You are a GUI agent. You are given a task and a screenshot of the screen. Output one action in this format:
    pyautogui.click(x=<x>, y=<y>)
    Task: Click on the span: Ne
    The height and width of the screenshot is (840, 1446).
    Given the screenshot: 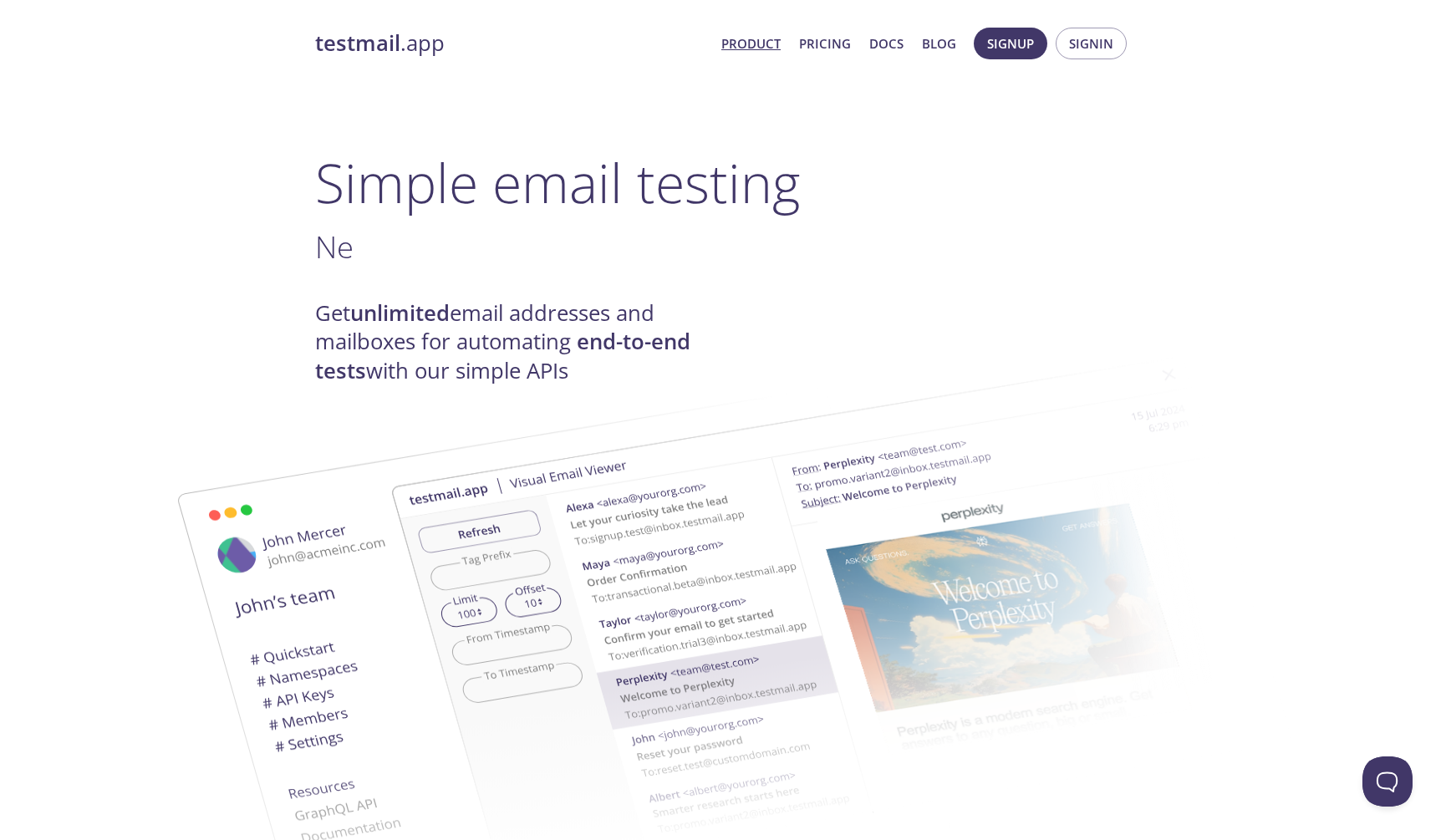 What is the action you would take?
    pyautogui.click(x=335, y=247)
    